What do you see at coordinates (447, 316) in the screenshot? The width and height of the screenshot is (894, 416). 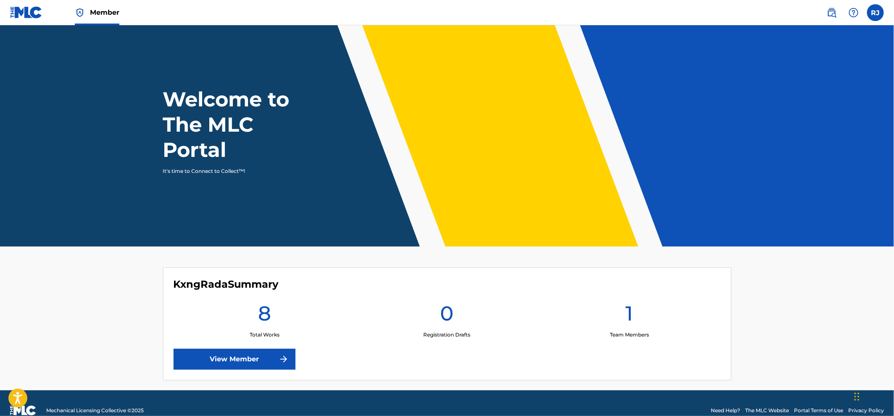 I see `h1: 0` at bounding box center [447, 316].